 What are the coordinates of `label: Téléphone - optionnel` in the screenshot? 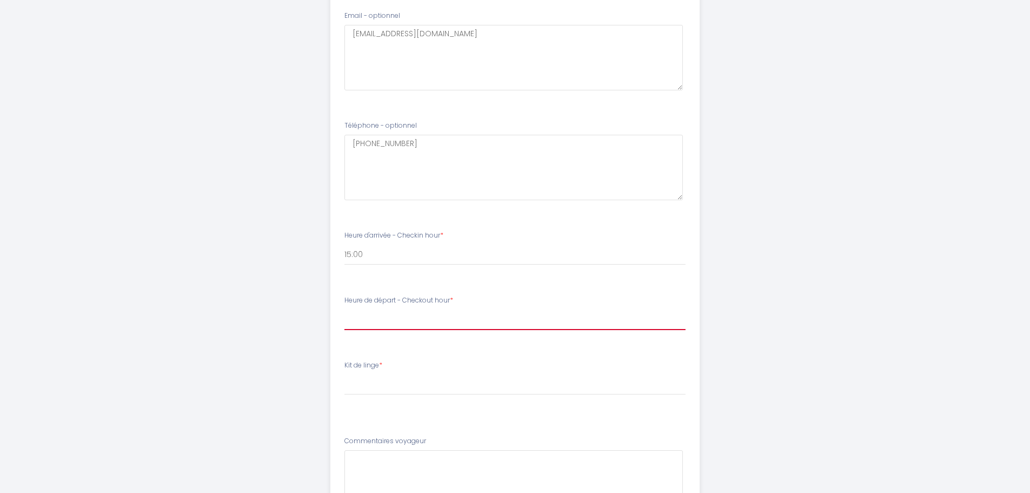 It's located at (381, 125).